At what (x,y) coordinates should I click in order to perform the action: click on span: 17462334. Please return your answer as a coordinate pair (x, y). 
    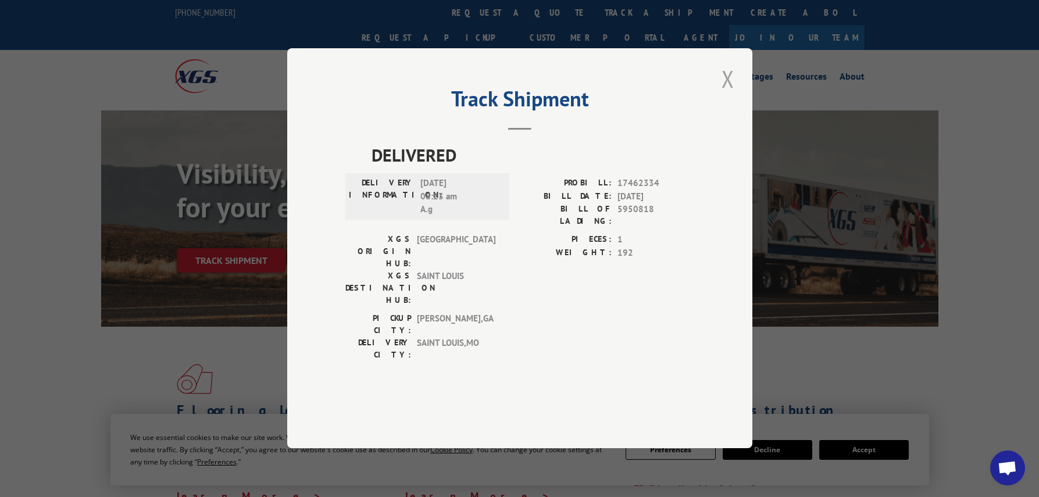
    Looking at the image, I should click on (656, 184).